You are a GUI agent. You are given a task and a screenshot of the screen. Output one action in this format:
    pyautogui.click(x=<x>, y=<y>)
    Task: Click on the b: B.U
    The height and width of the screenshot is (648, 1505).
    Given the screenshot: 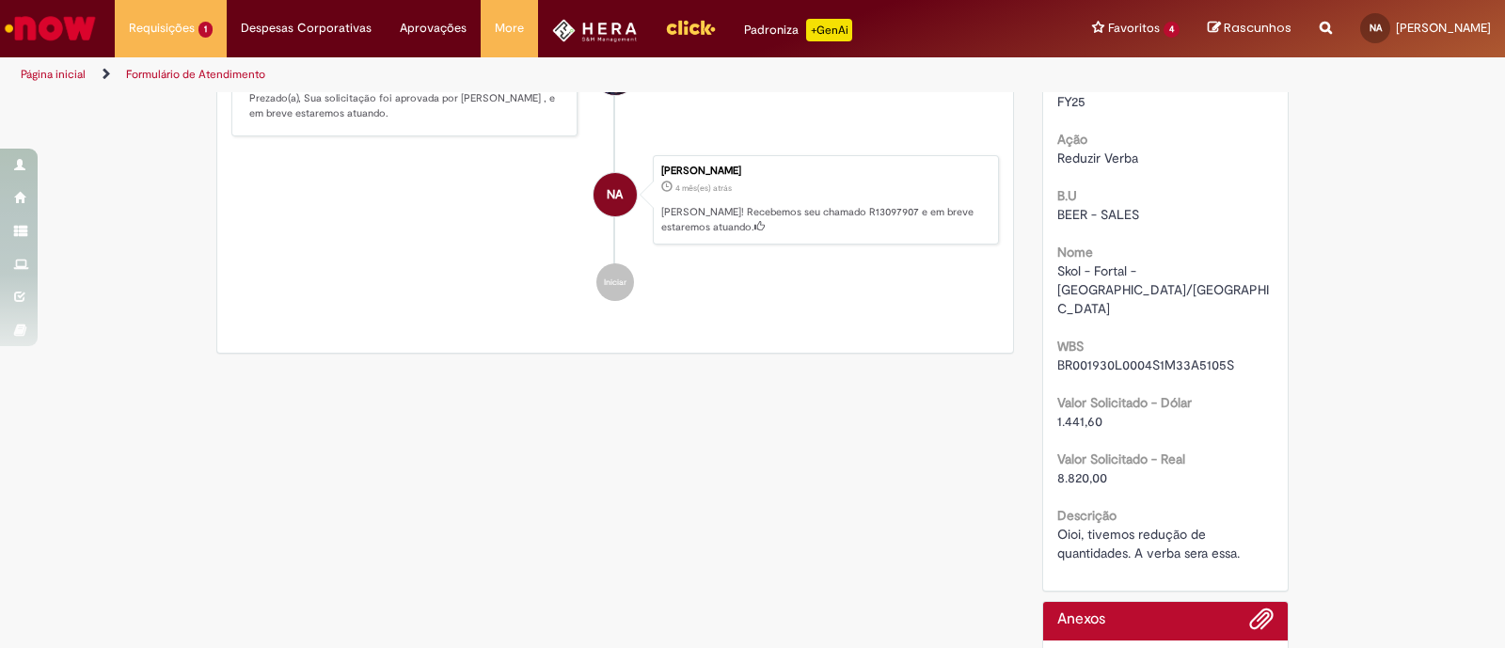 What is the action you would take?
    pyautogui.click(x=1067, y=196)
    